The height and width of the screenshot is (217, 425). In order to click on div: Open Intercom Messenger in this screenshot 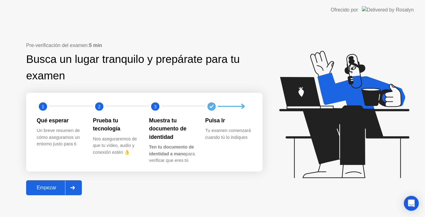, I will do `click(412, 203)`.